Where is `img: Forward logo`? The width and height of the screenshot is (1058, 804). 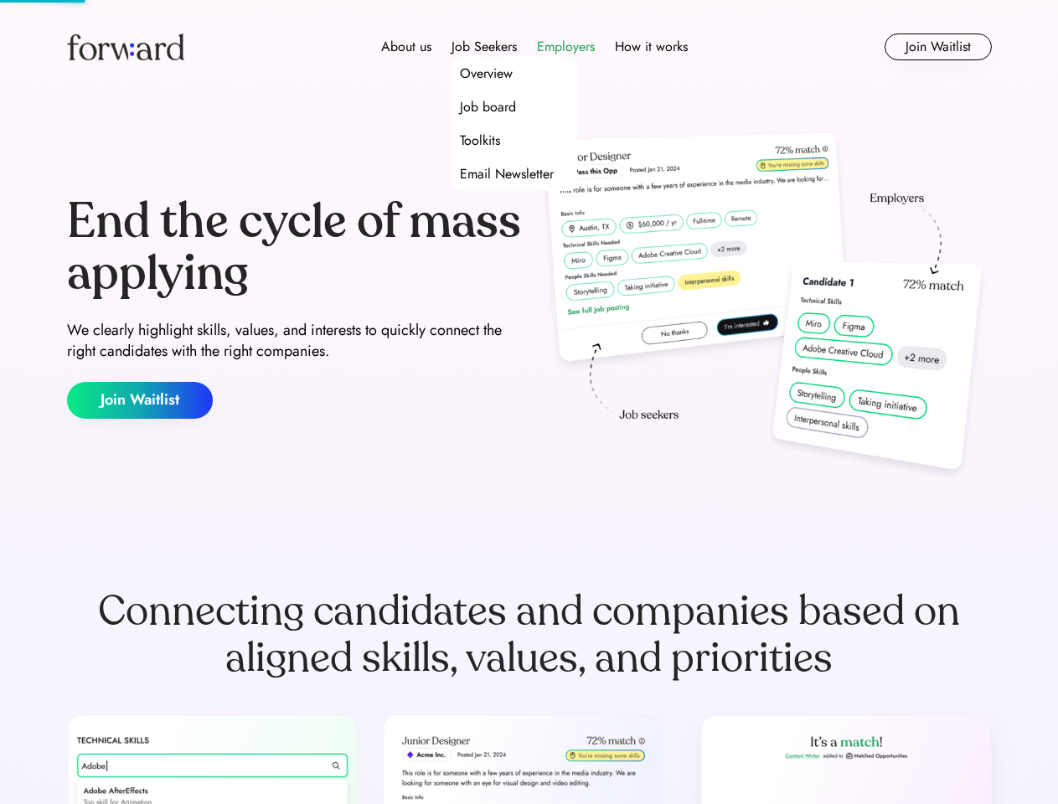 img: Forward logo is located at coordinates (126, 47).